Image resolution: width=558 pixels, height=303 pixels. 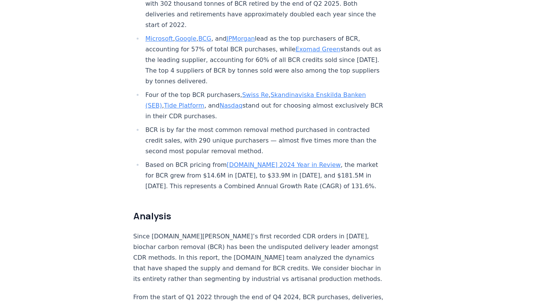 I want to click on a: Swiss Re, so click(x=256, y=95).